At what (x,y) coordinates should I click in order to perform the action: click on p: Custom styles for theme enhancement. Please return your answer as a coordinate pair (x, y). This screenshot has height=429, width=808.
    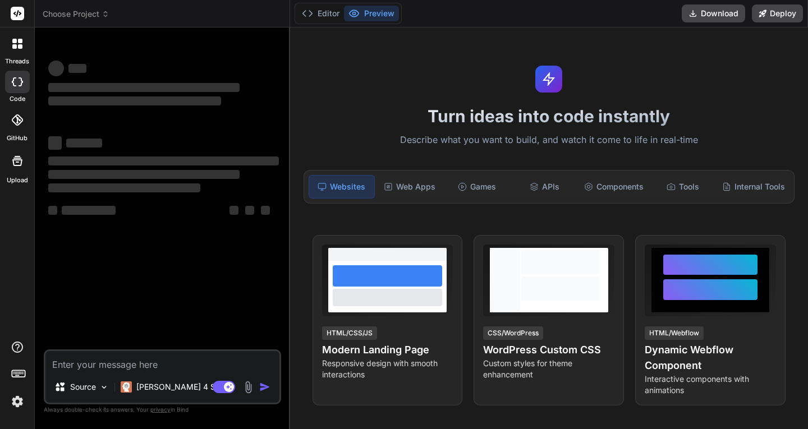
    Looking at the image, I should click on (549, 369).